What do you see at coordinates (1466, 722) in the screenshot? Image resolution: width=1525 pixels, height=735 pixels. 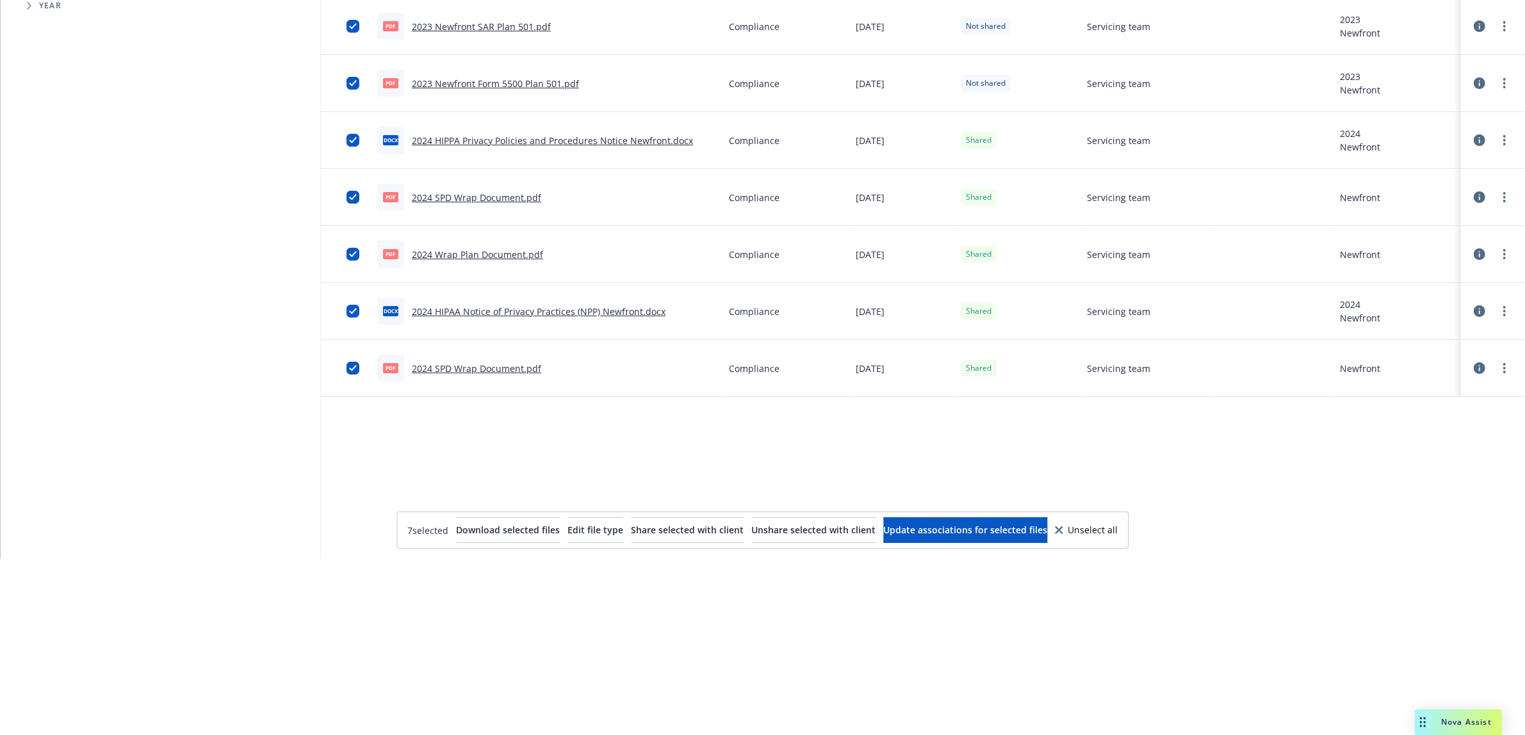 I see `span: Nova Assist` at bounding box center [1466, 722].